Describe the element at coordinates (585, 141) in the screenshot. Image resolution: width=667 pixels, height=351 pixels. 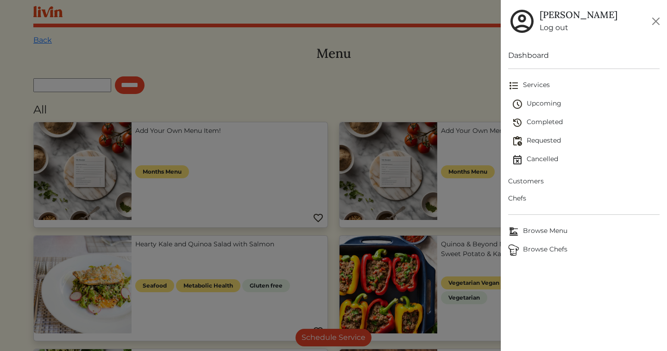
I see `a: Requested` at that location.